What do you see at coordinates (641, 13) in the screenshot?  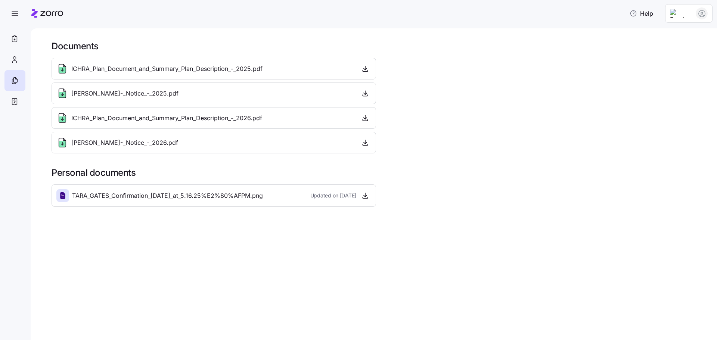 I see `span: Help` at bounding box center [641, 13].